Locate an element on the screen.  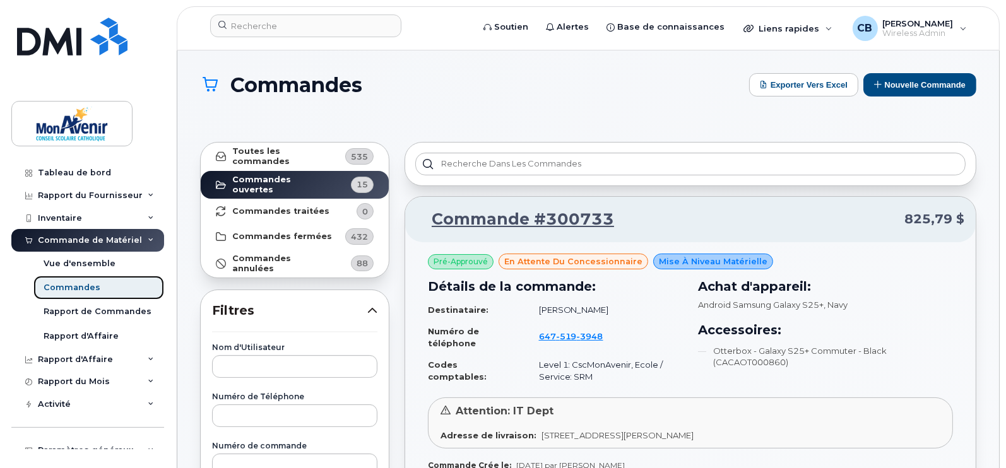
h3: Accessoires: is located at coordinates (825, 330).